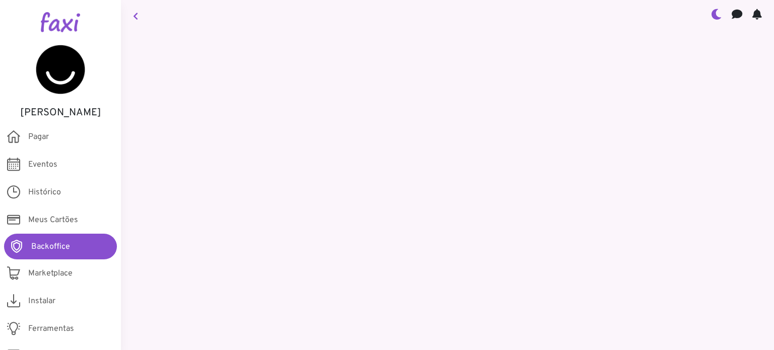  I want to click on span: Ferramentas, so click(51, 329).